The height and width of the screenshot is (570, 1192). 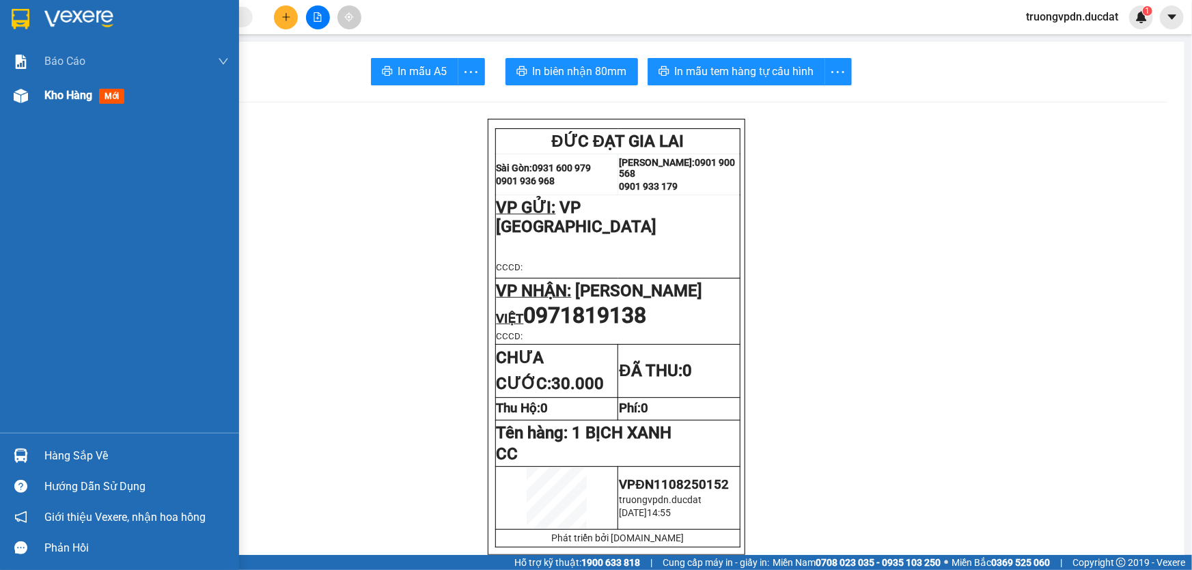 I want to click on span: 1 BỊCH XANH, so click(x=622, y=433).